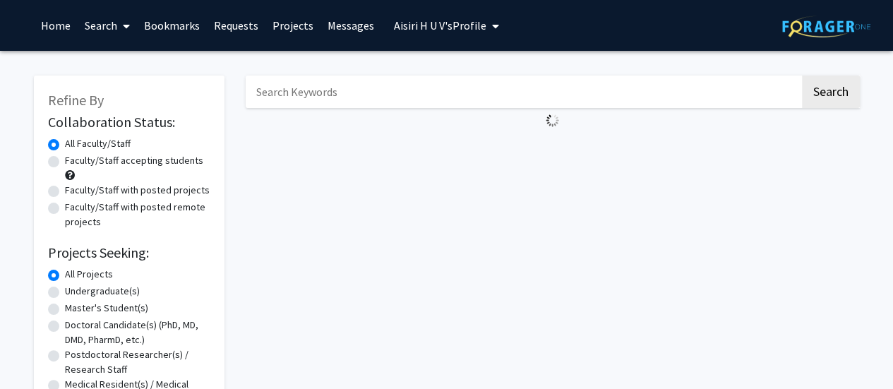 This screenshot has height=389, width=893. What do you see at coordinates (138, 215) in the screenshot?
I see `label: Faculty/Staff with posted remote projects` at bounding box center [138, 215].